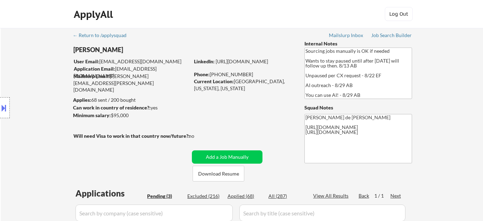  I want to click on div: 1 / 1, so click(383, 196).